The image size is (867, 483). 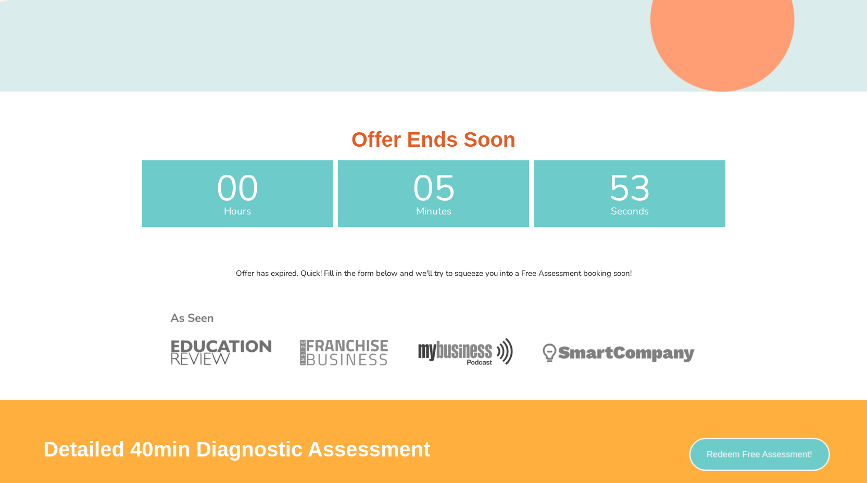 I want to click on a: Redeem Free Assessment!, so click(x=760, y=455).